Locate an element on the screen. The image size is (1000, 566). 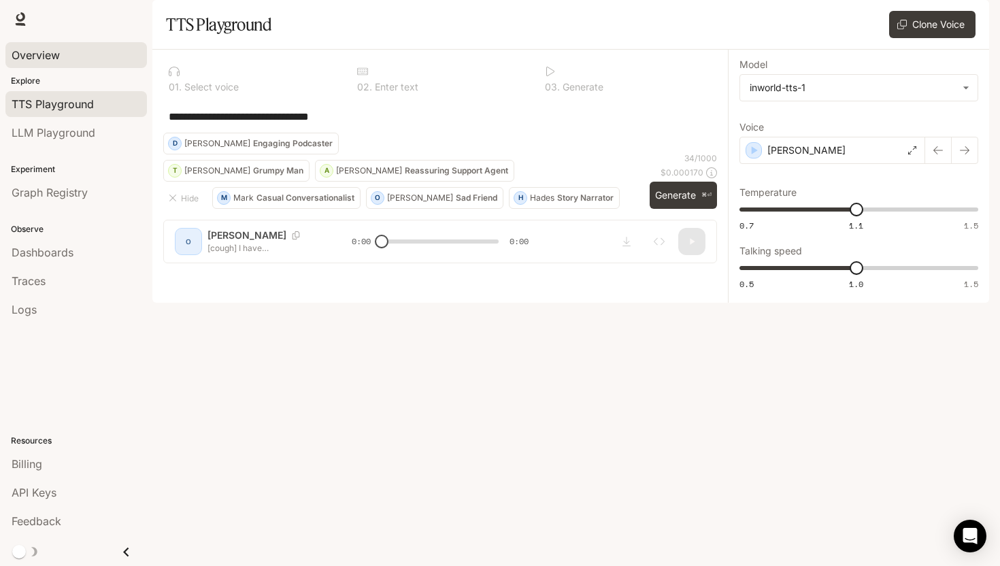
p: Temperature is located at coordinates (768, 192).